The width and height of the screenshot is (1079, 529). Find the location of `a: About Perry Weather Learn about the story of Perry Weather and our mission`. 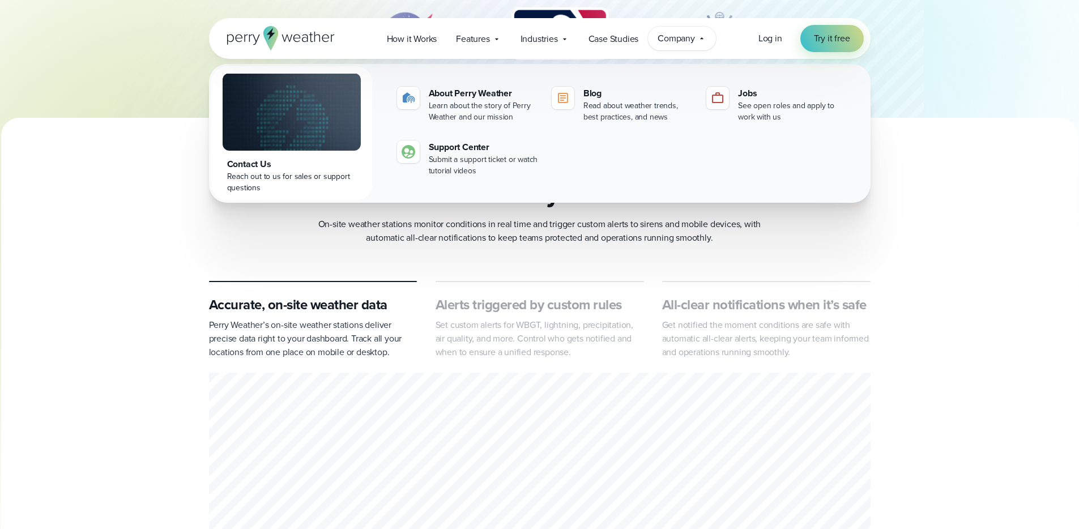

a: About Perry Weather Learn about the story of Perry Weather and our mission is located at coordinates (467, 105).